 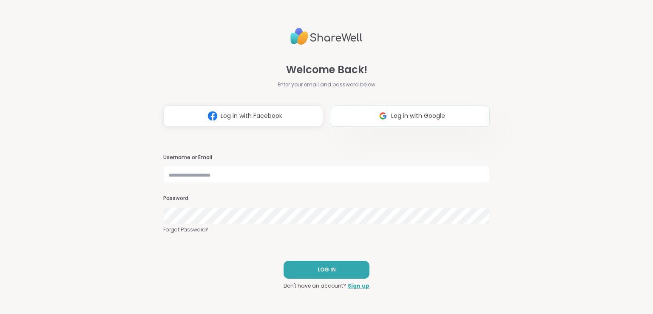 What do you see at coordinates (410, 116) in the screenshot?
I see `button: Log in with Google` at bounding box center [410, 116].